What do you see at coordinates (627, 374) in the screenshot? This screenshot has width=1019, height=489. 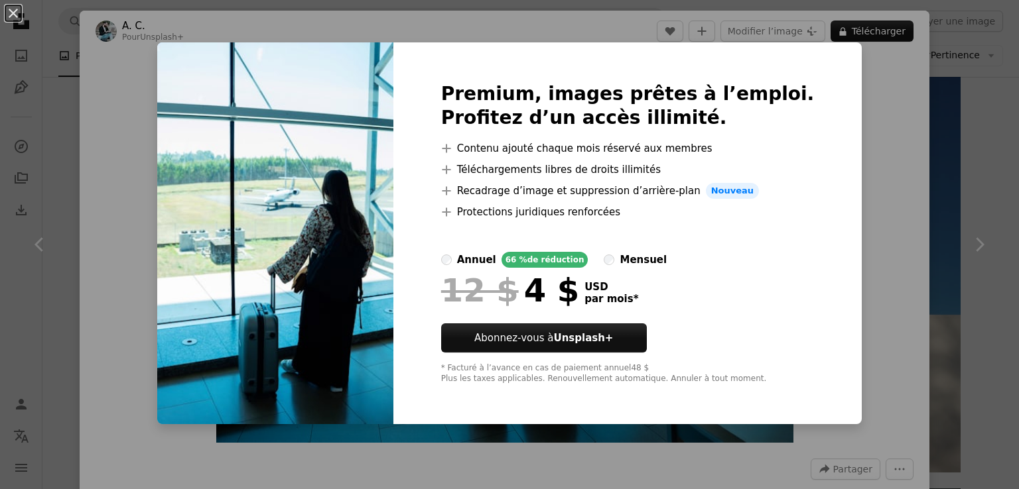 I see `div: * Facturé à l’avance en cas de paiement annuel 48 $ Plus les taxes applicables. Renouvellement au...` at bounding box center [627, 374].